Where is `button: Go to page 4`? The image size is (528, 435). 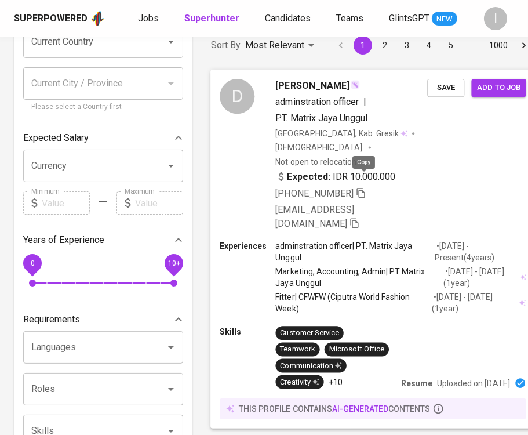 button: Go to page 4 is located at coordinates (429, 45).